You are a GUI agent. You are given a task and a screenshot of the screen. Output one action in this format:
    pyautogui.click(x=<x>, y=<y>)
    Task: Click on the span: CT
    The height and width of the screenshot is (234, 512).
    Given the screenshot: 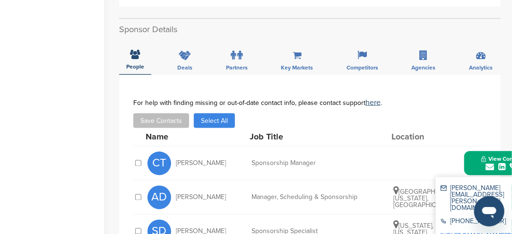 What is the action you would take?
    pyautogui.click(x=159, y=164)
    